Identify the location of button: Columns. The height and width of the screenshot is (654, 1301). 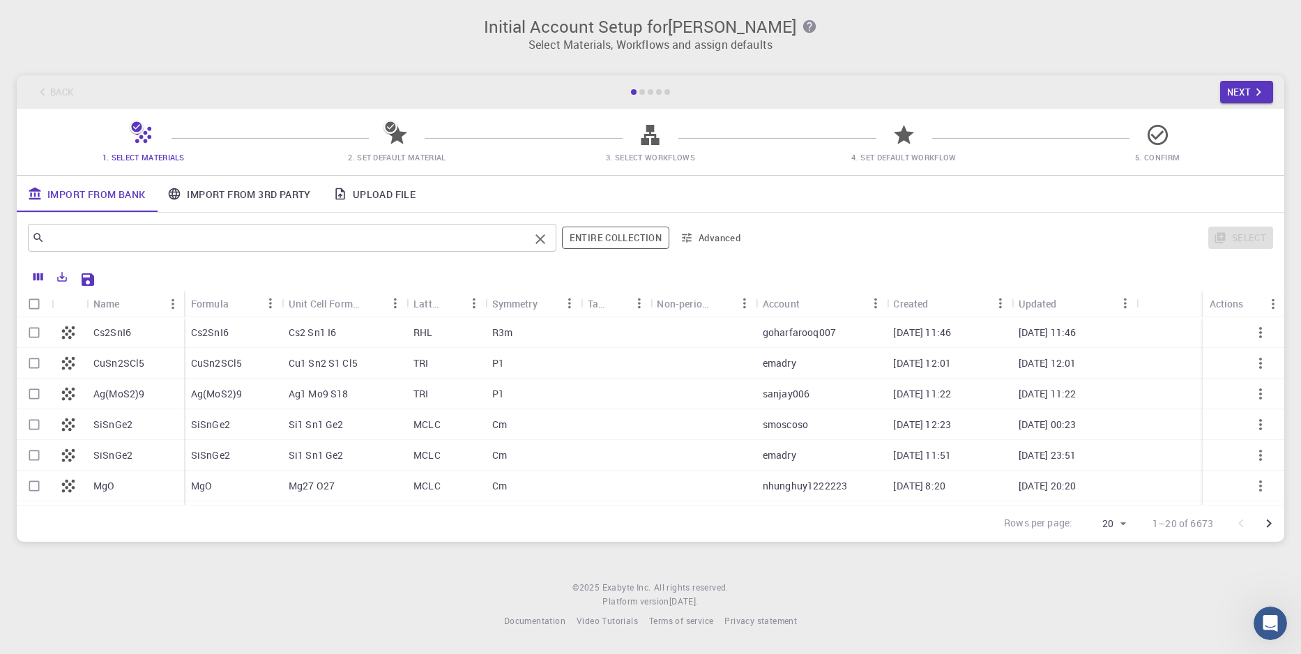
(38, 277).